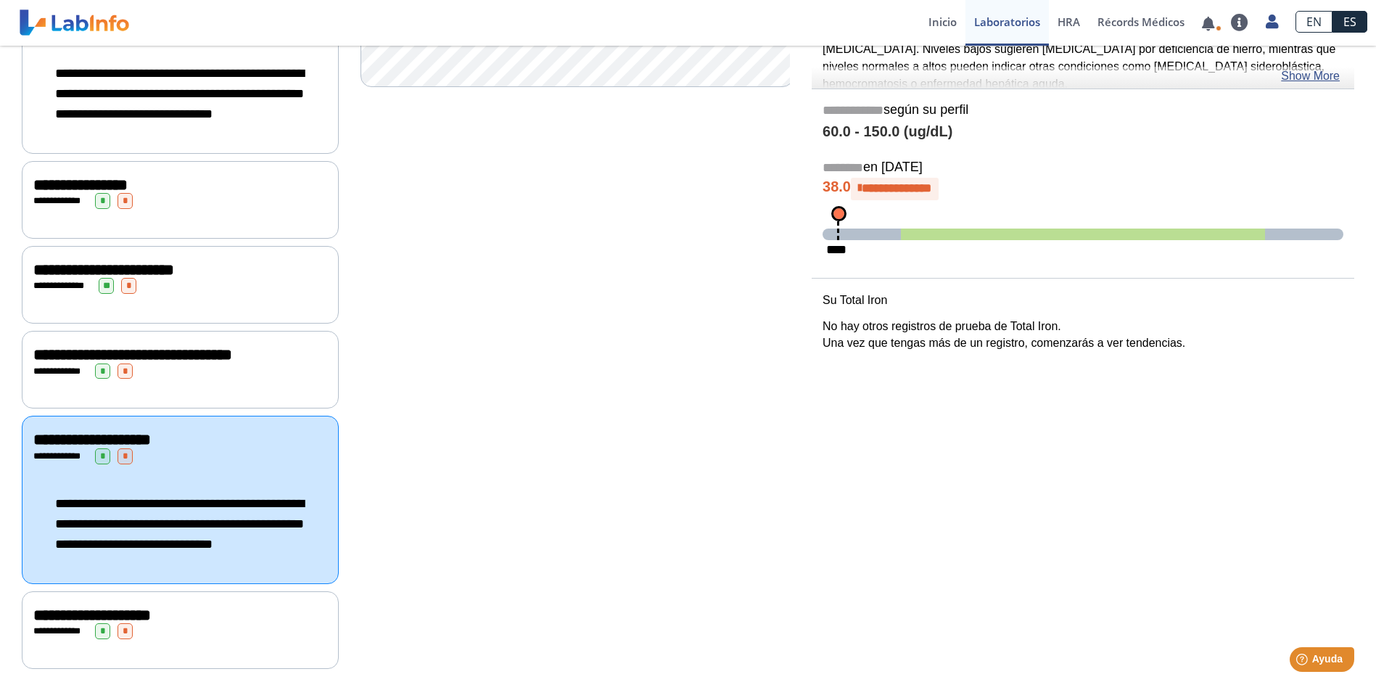 Image resolution: width=1376 pixels, height=698 pixels. I want to click on h5: según su perfil, so click(1083, 110).